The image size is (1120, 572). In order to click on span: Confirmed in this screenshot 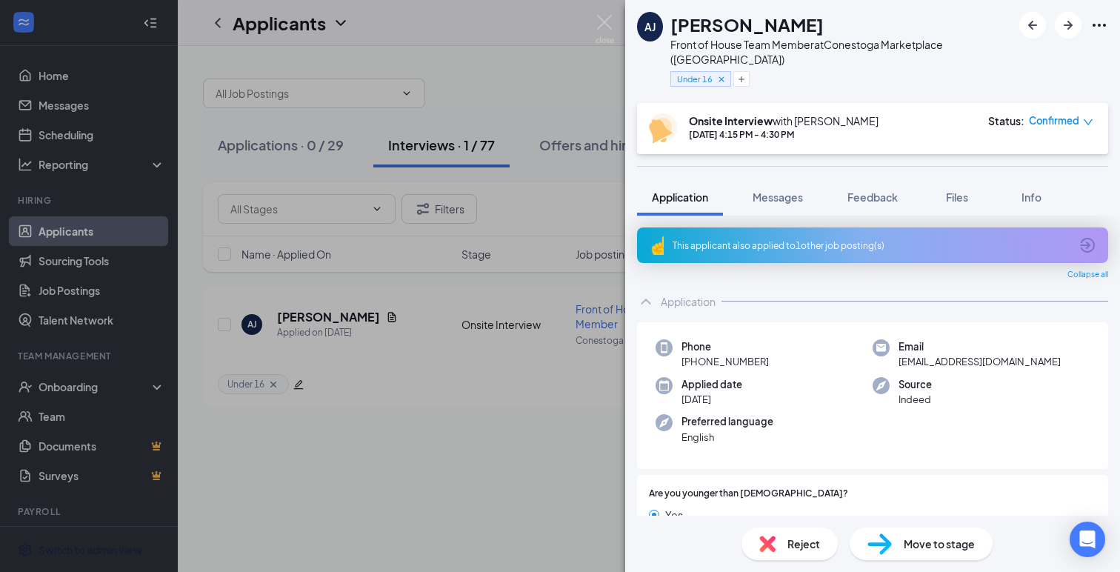, I will do `click(1054, 121)`.